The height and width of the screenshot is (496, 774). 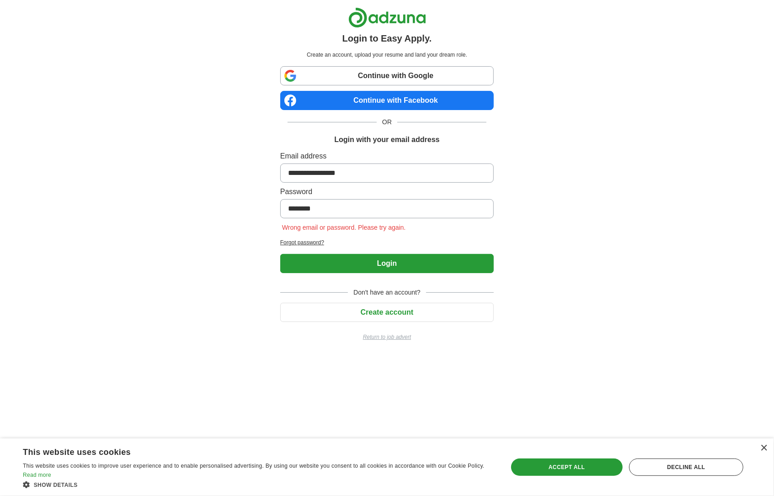 I want to click on h1: Login to Easy Apply., so click(x=387, y=38).